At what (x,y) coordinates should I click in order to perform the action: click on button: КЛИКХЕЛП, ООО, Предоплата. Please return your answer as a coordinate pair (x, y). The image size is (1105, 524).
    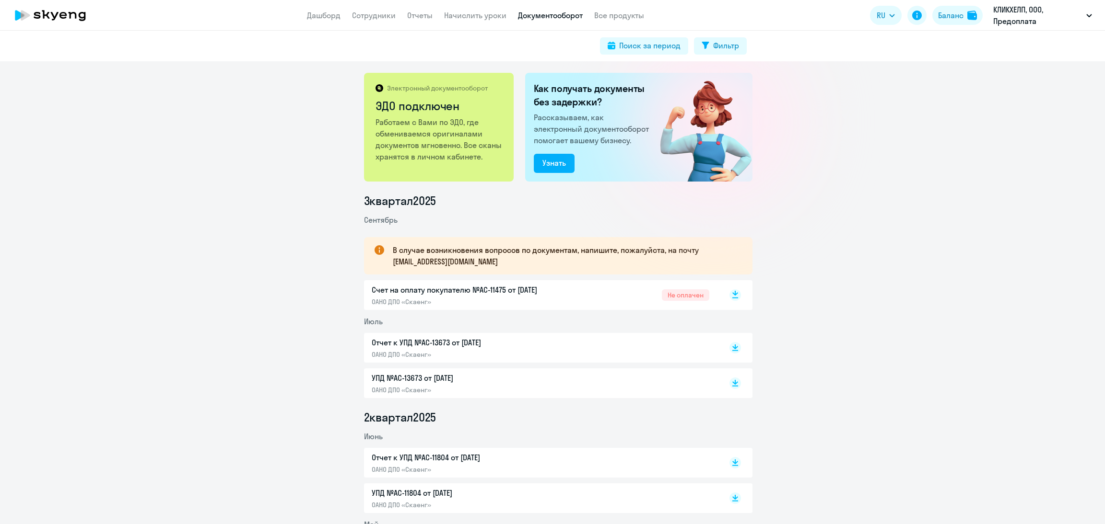
    Looking at the image, I should click on (1042, 15).